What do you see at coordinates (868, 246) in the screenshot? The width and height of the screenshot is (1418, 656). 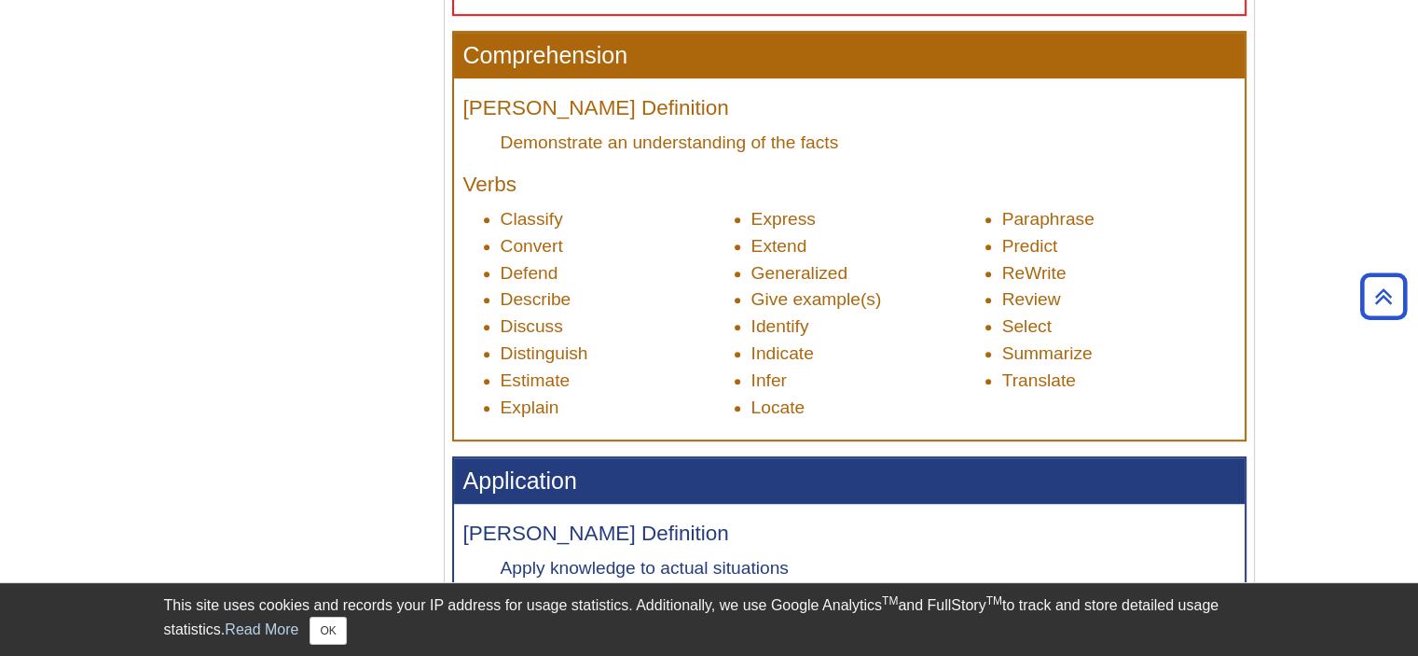 I see `li: Extend` at bounding box center [868, 246].